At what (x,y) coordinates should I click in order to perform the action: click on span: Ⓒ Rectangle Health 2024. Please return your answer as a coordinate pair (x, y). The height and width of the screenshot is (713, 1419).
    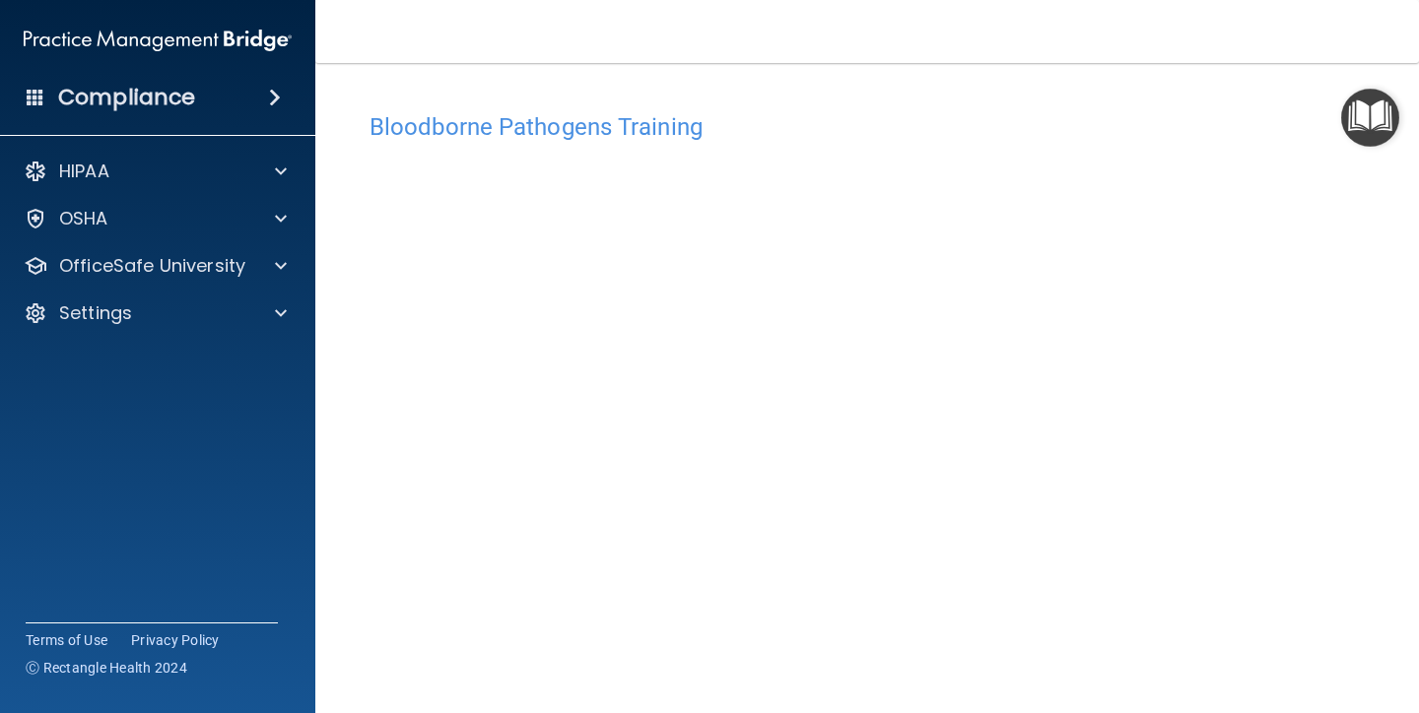
    Looking at the image, I should click on (106, 668).